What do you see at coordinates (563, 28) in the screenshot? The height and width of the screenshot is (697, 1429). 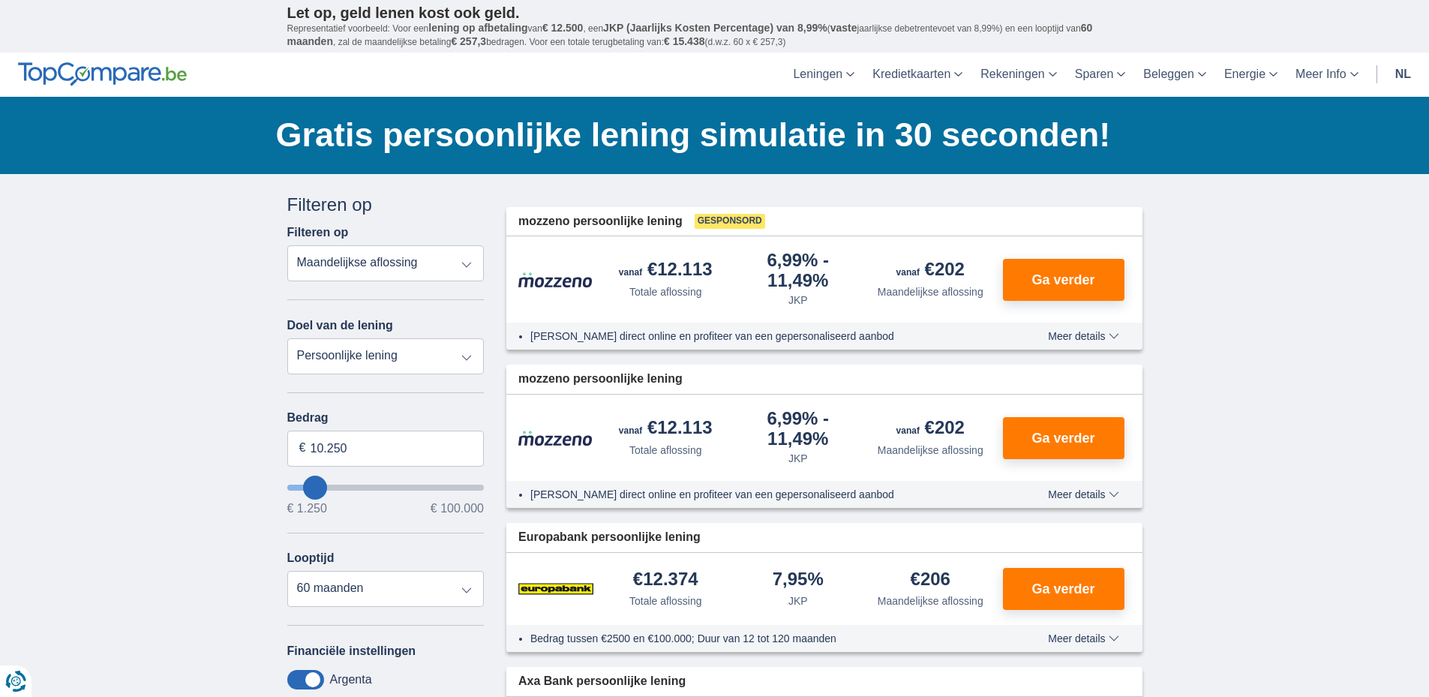 I see `span: € 12.500` at bounding box center [563, 28].